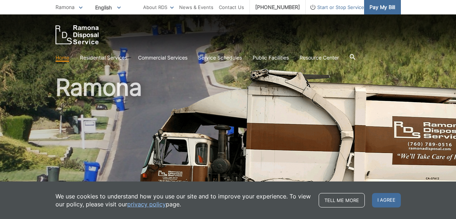 This screenshot has height=219, width=456. Describe the element at coordinates (62, 58) in the screenshot. I see `a: Home` at that location.